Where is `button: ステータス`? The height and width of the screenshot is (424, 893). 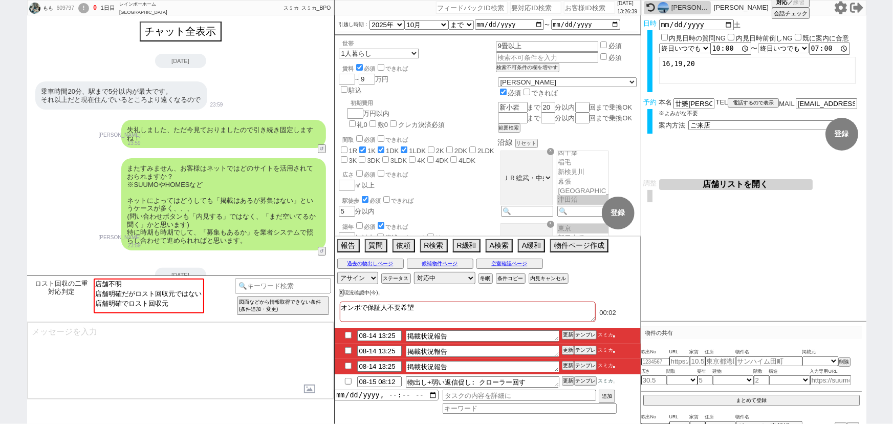
button: ステータス is located at coordinates (396, 278).